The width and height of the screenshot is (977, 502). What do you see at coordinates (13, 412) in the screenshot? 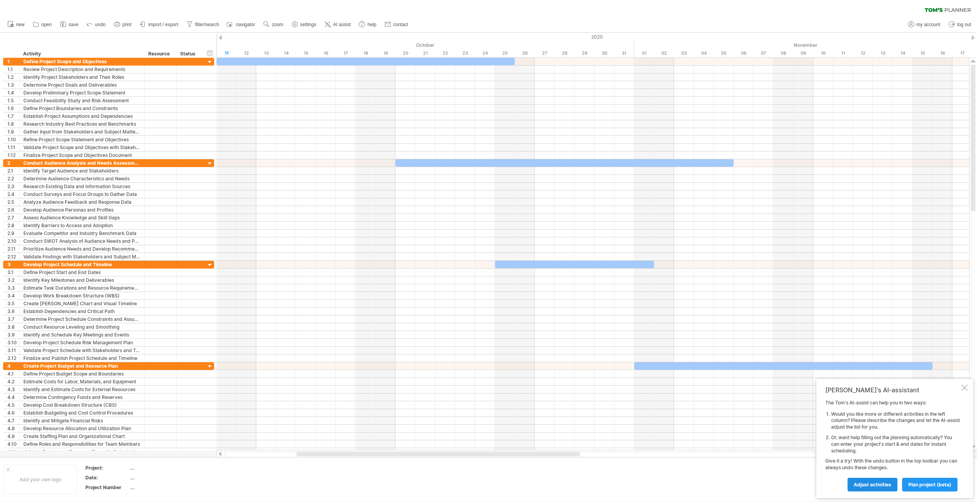
I see `div: 4.6` at bounding box center [13, 412].